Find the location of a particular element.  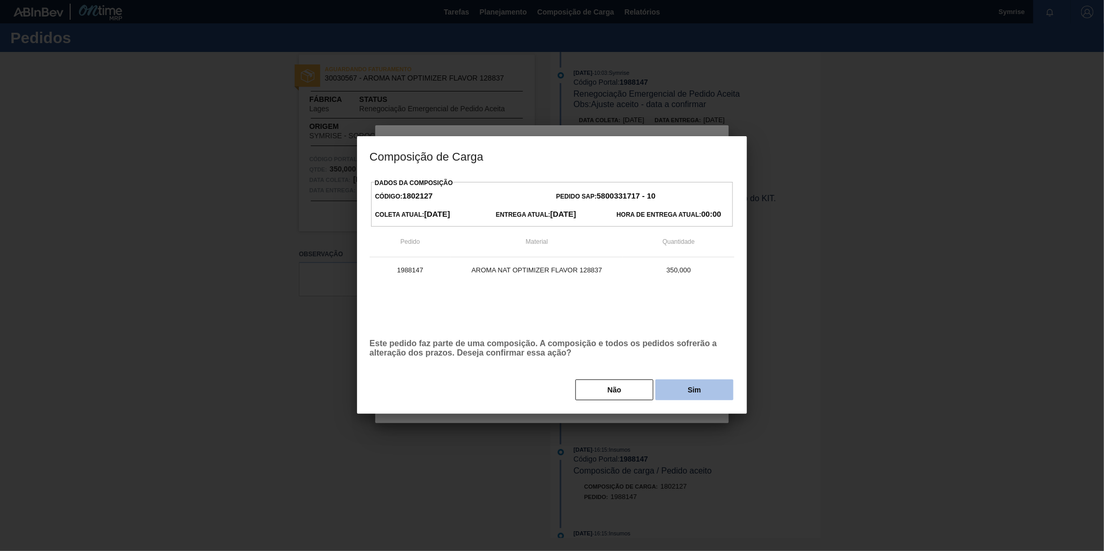

span: Quantidade is located at coordinates (679, 242).